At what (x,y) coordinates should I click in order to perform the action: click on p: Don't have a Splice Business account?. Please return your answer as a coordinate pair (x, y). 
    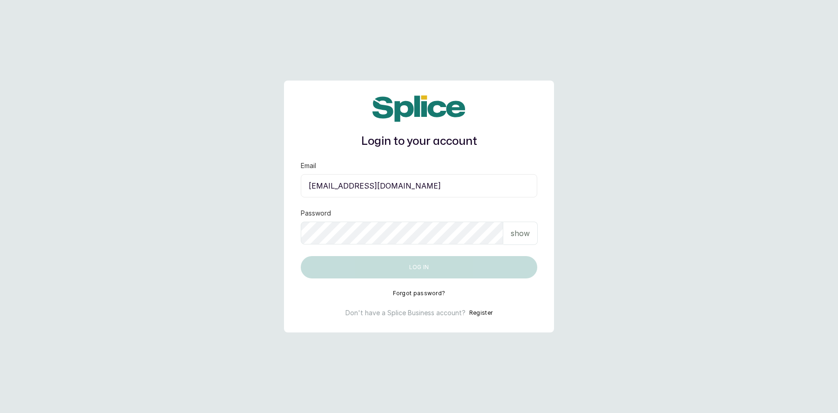
    Looking at the image, I should click on (406, 313).